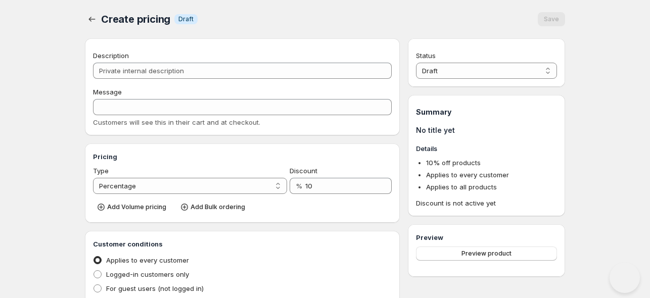  I want to click on button: Add Bulk ordering, so click(214, 207).